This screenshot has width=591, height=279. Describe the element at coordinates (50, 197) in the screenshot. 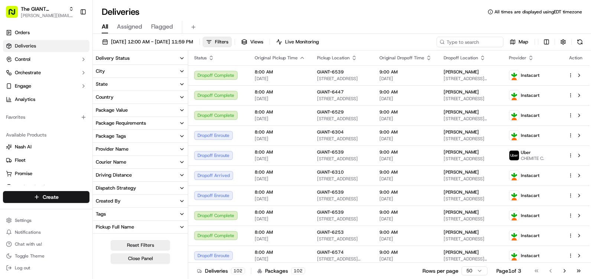

I see `span: Create` at that location.